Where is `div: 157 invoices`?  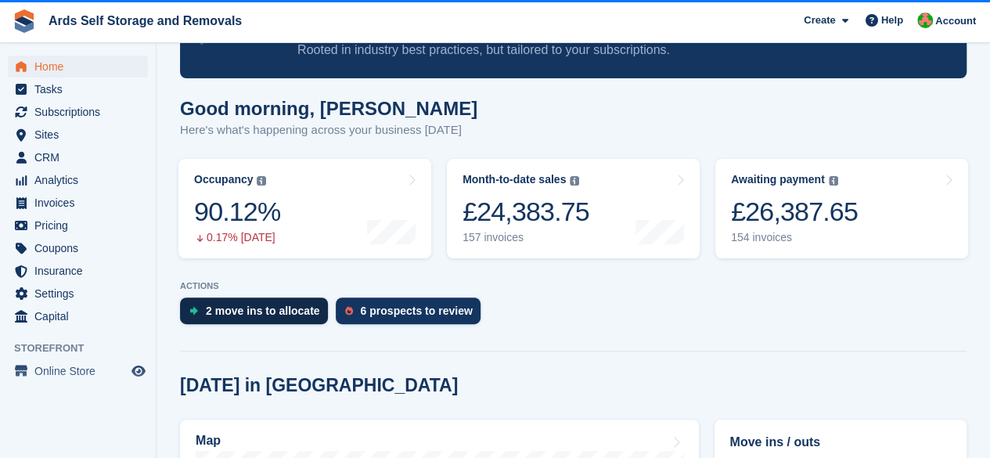
div: 157 invoices is located at coordinates (526, 237).